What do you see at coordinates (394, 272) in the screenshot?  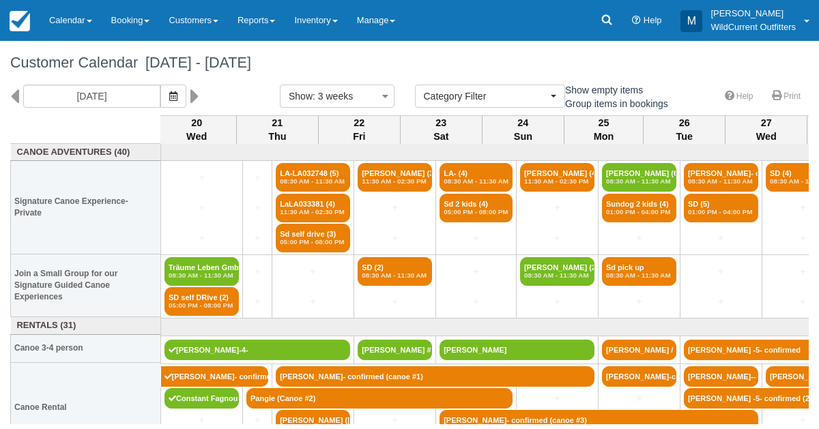 I see `a: SD (2)08:30 AM - 11:30 AM` at bounding box center [394, 272].